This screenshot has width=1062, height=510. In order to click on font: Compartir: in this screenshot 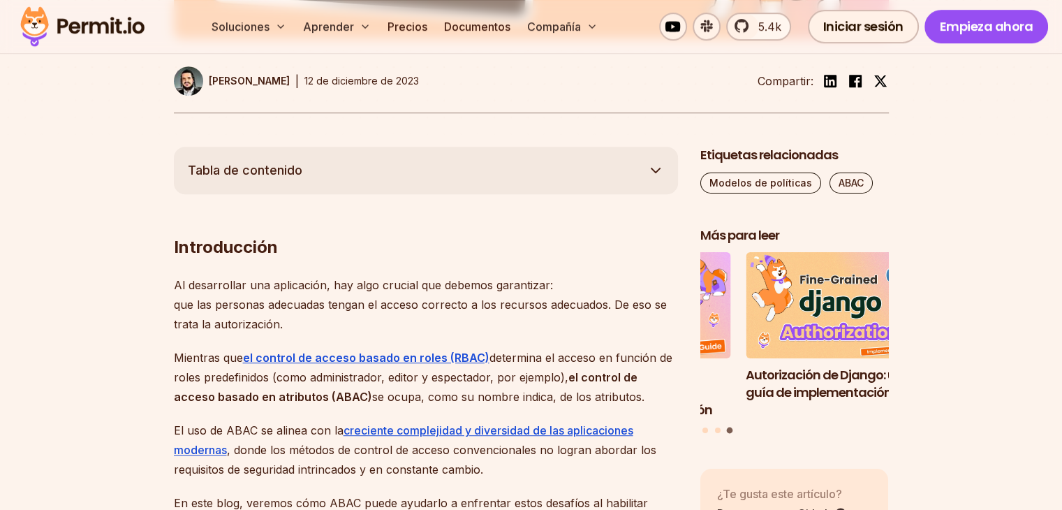, I will do `click(785, 81)`.